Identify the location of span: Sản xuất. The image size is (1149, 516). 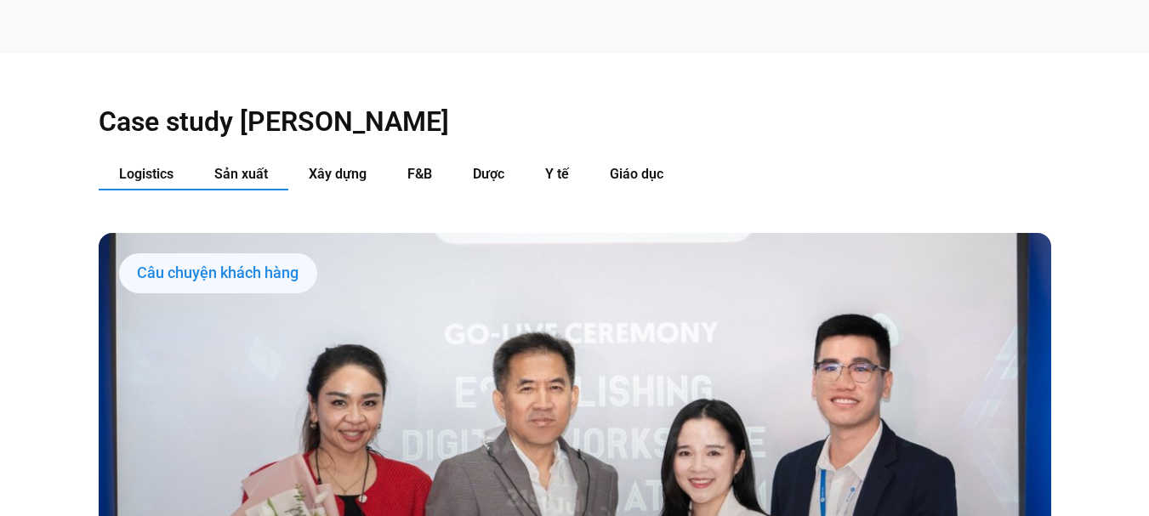
(241, 173).